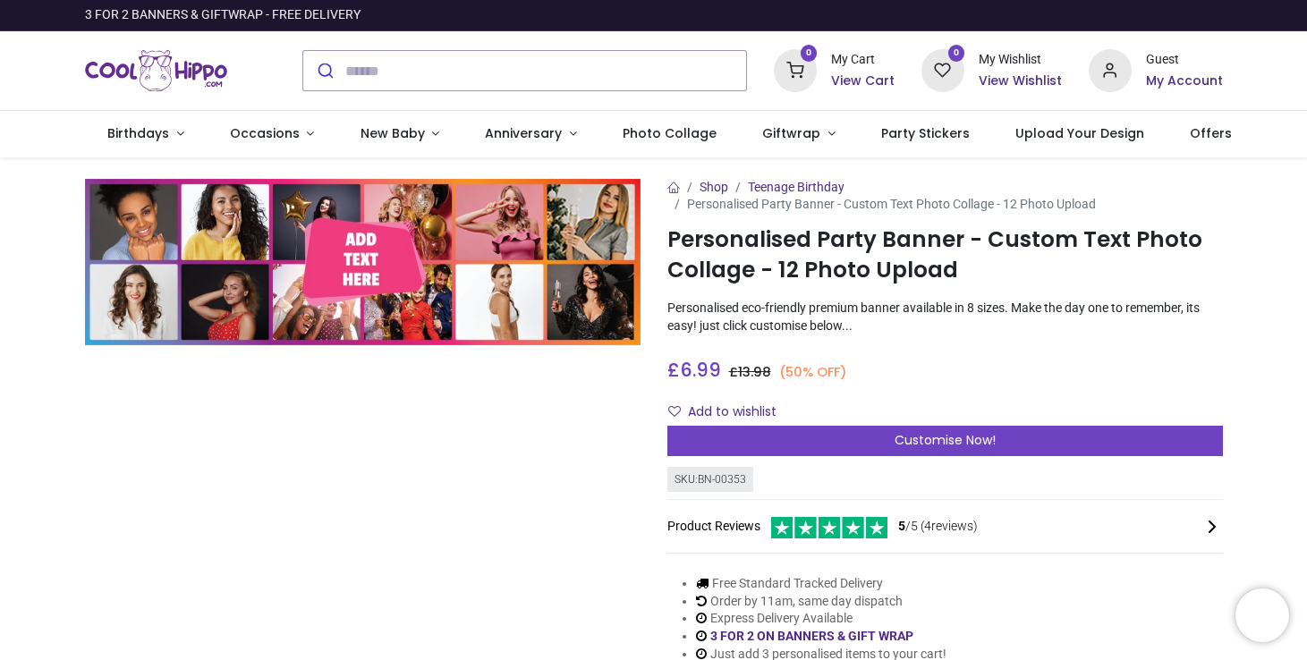  What do you see at coordinates (223, 15) in the screenshot?
I see `div: 3 FOR 2 BANNERS & GIFTWRAP - FREE DELIVERY` at bounding box center [223, 15].